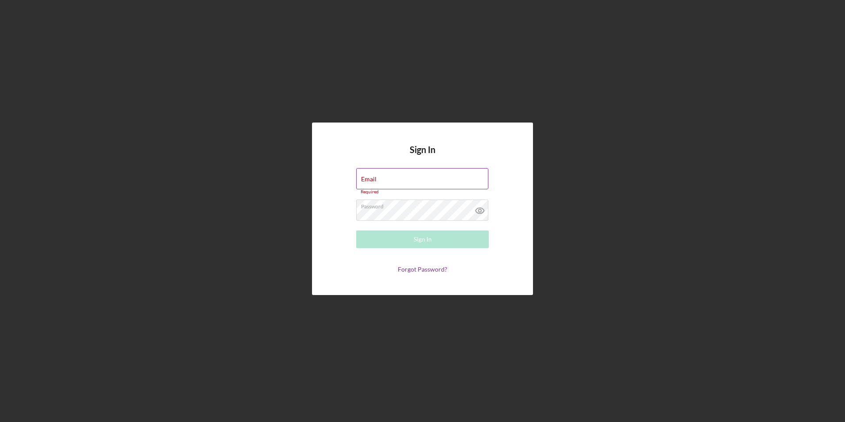 The width and height of the screenshot is (845, 422). Describe the element at coordinates (425, 205) in the screenshot. I see `label: Password` at that location.